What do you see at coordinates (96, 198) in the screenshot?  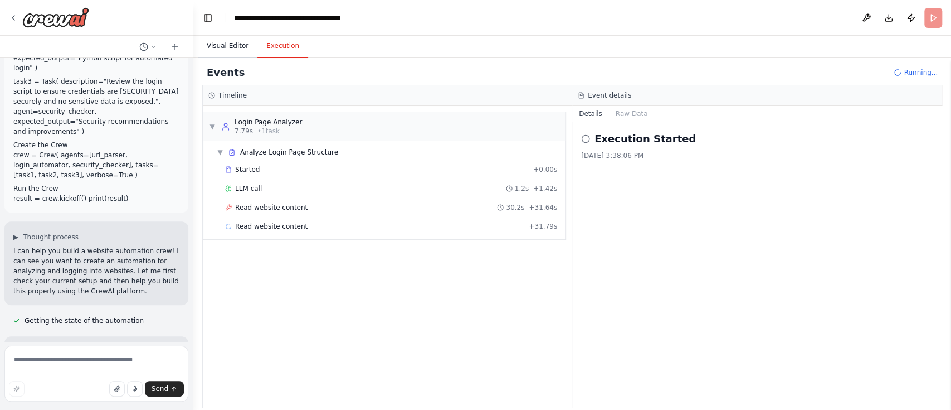 I see `p: result = crew.kickoff() print(result)` at bounding box center [96, 198].